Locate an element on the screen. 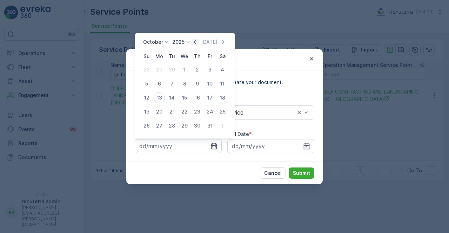 The height and width of the screenshot is (233, 449). th: Sunday is located at coordinates (147, 57).